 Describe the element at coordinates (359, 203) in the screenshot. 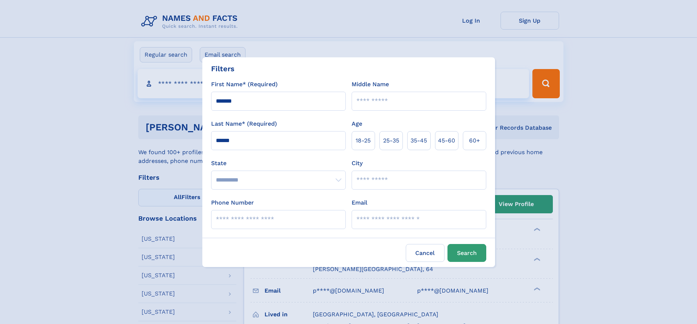

I see `label: Email` at that location.